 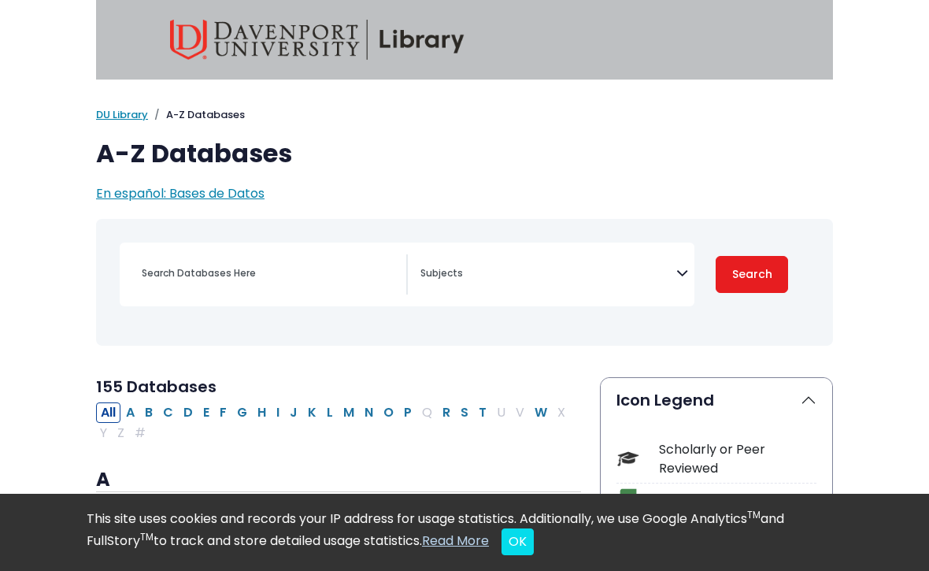 I want to click on button: Filter Results E, so click(x=206, y=413).